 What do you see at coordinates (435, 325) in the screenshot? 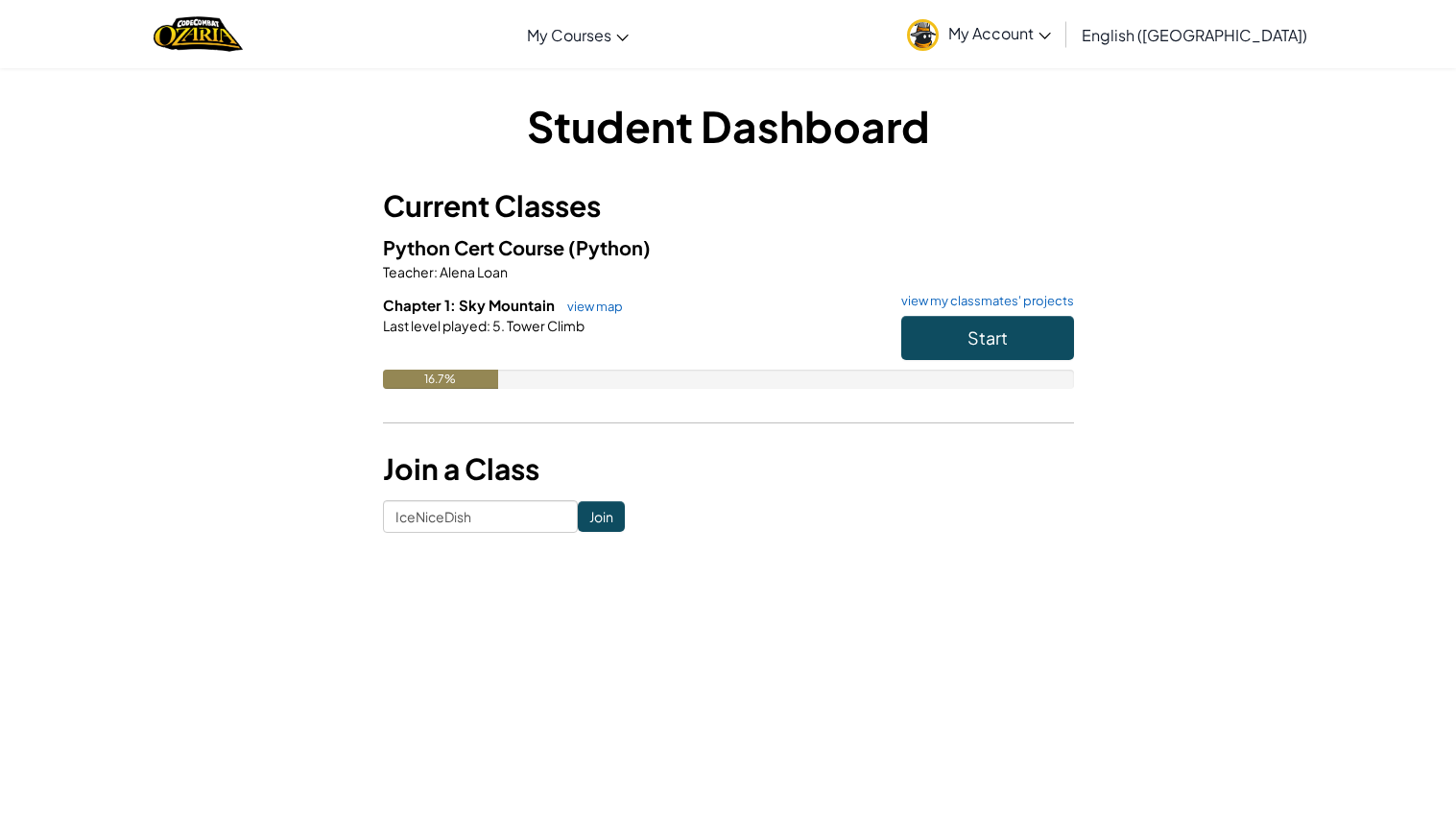
I see `span: Last level played` at bounding box center [435, 325].